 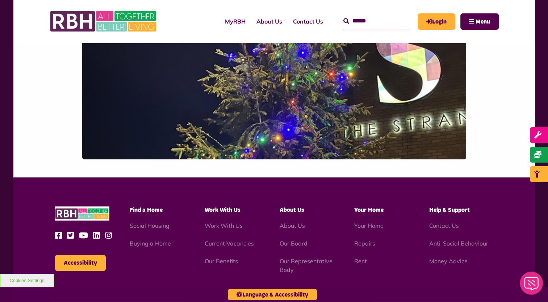 I want to click on div: Close Web Assistant, so click(x=16, y=14).